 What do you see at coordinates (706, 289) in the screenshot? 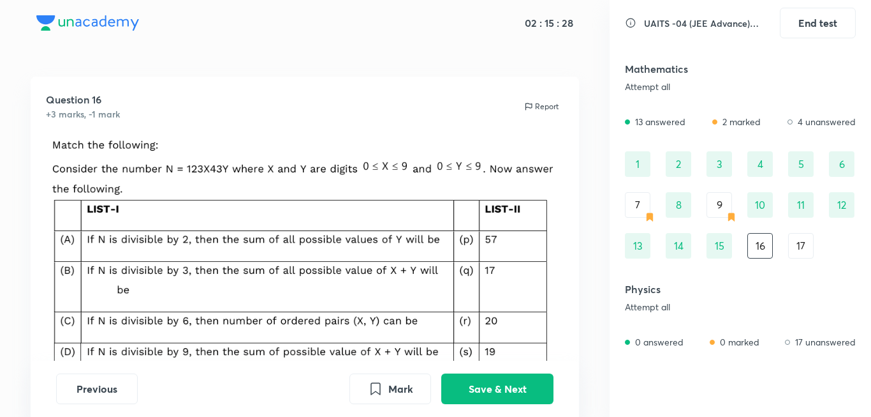
I see `h5: Physics` at bounding box center [706, 289].